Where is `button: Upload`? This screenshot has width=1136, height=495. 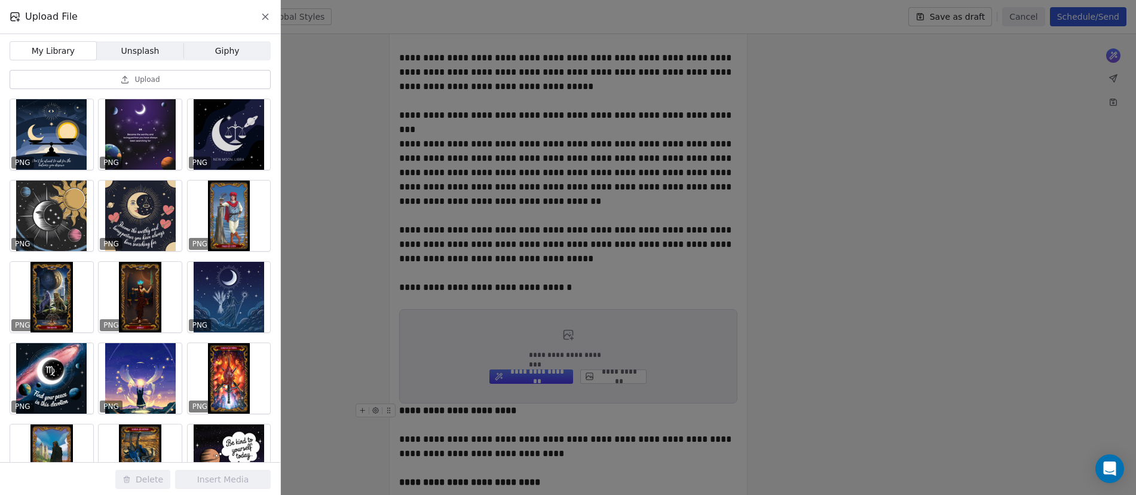 button: Upload is located at coordinates (140, 79).